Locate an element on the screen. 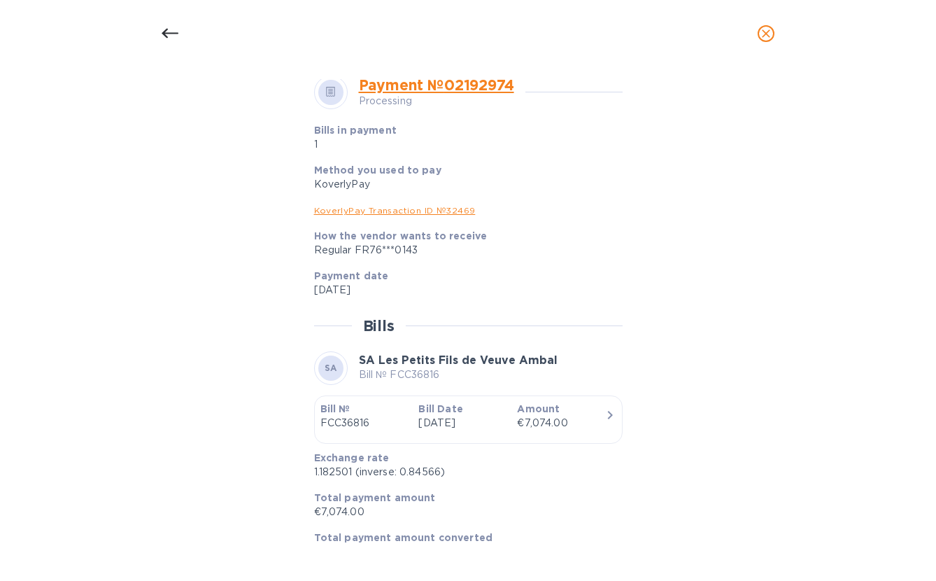 The width and height of the screenshot is (936, 581). p: Bill № FCC36816 is located at coordinates (458, 374).